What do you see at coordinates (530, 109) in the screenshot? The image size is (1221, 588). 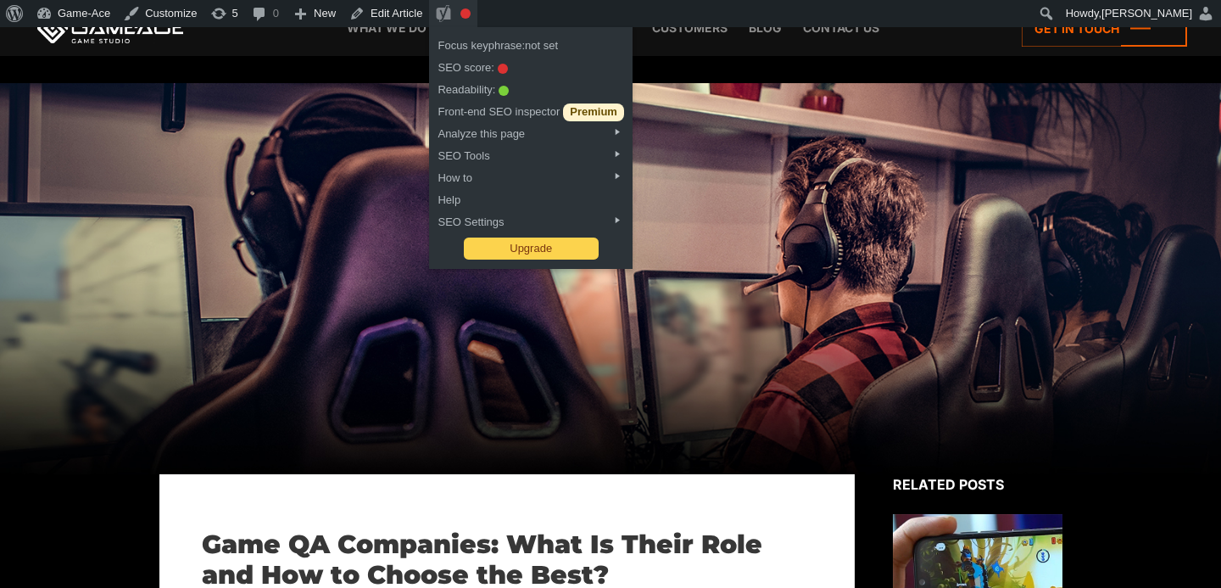 I see `a: Front-end SEO inspector` at bounding box center [530, 109].